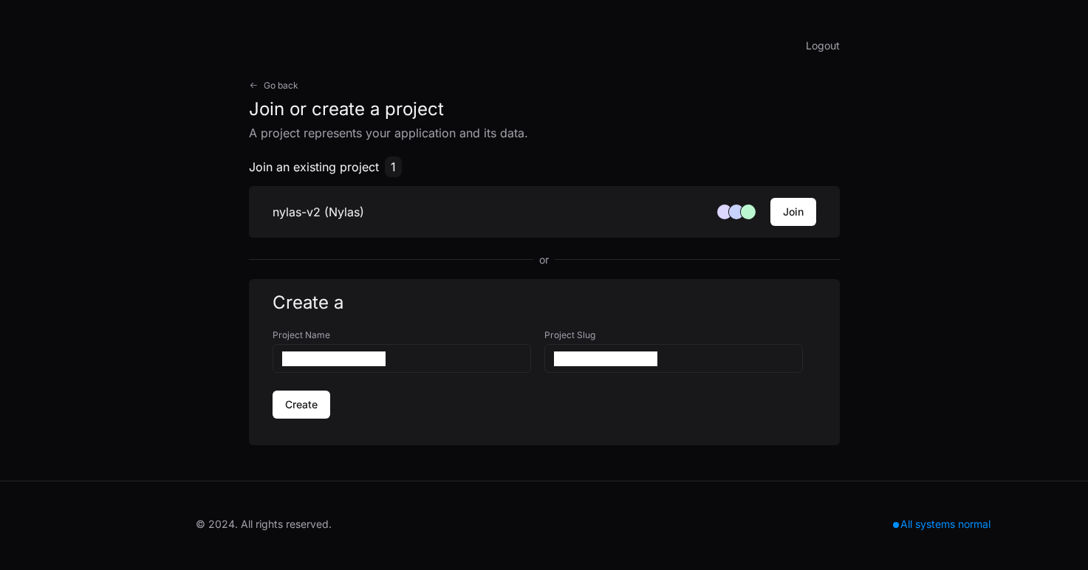 This screenshot has height=570, width=1088. I want to click on span: or, so click(544, 260).